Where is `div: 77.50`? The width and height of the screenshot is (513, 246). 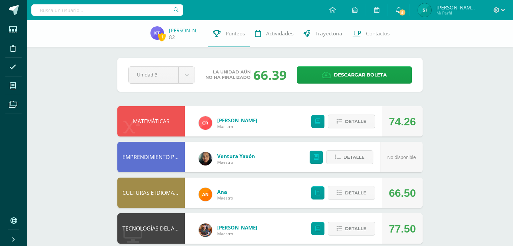
div: 77.50 is located at coordinates (402, 229).